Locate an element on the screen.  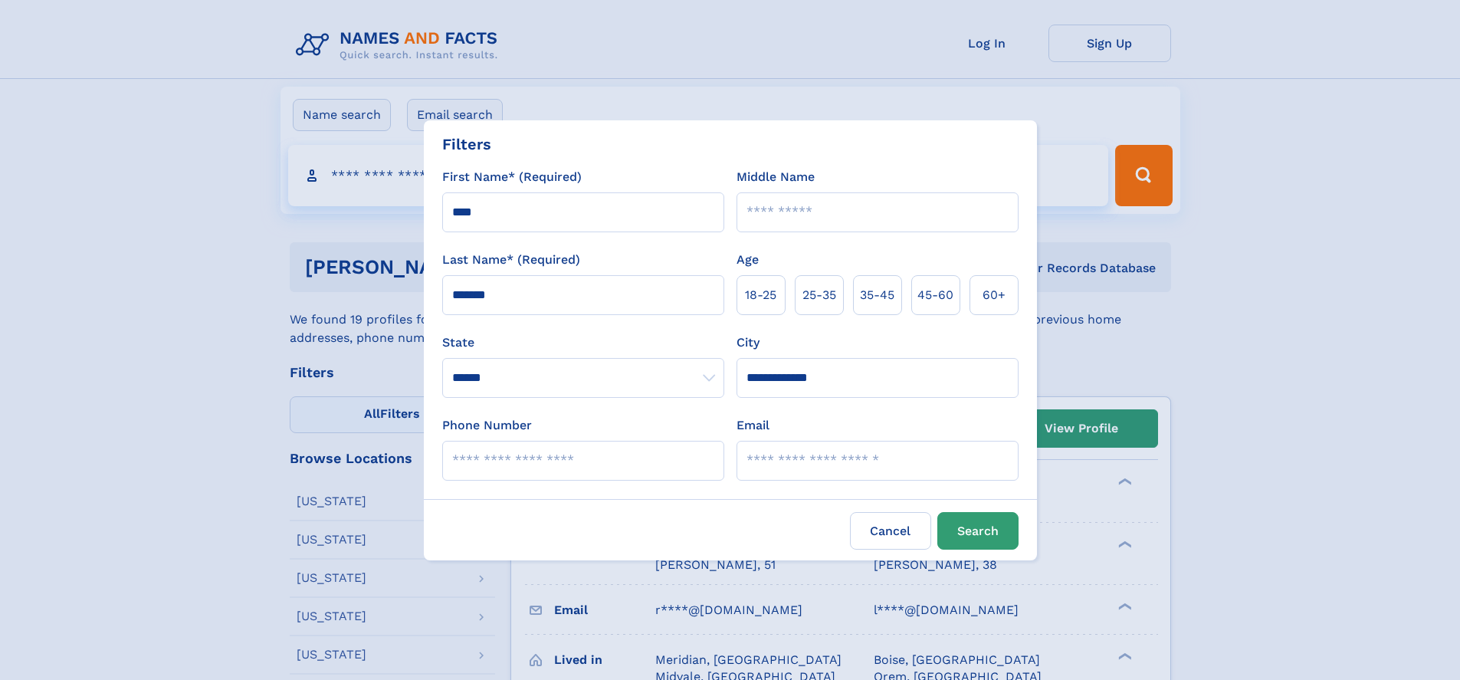
span: 35‑45 is located at coordinates (877, 295).